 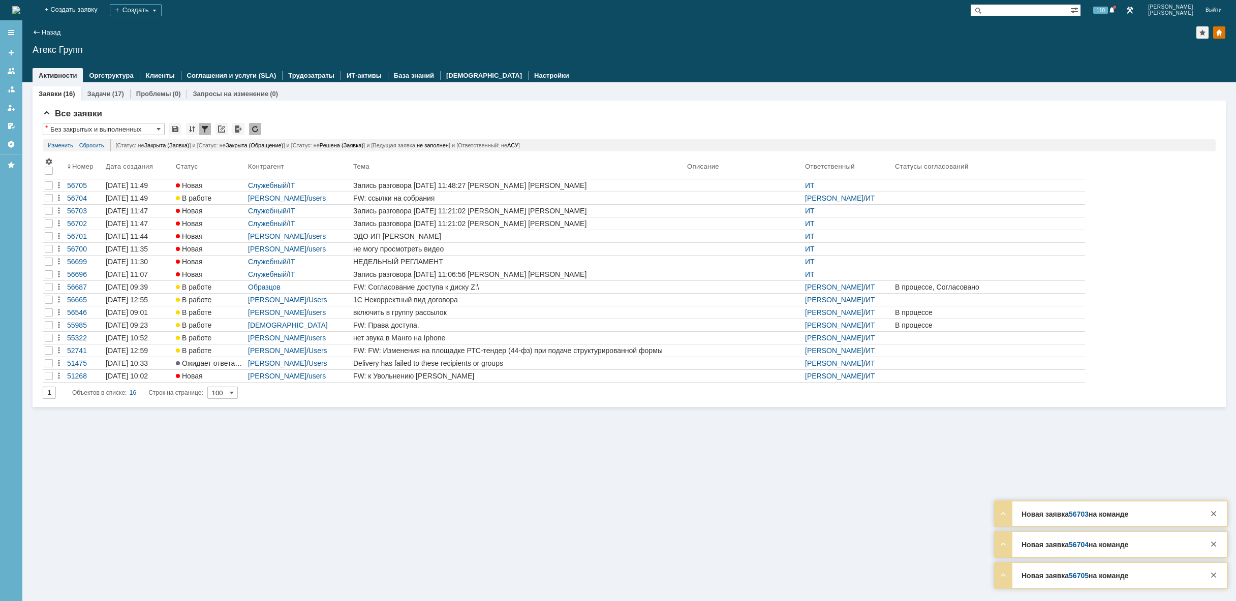 What do you see at coordinates (660, 145) in the screenshot?
I see `div: [Статус: не ] и [Статус: не ] и [Статус: не ] и [Ведущая заявка: ] и [Ответственный: не ]` at bounding box center [660, 145].